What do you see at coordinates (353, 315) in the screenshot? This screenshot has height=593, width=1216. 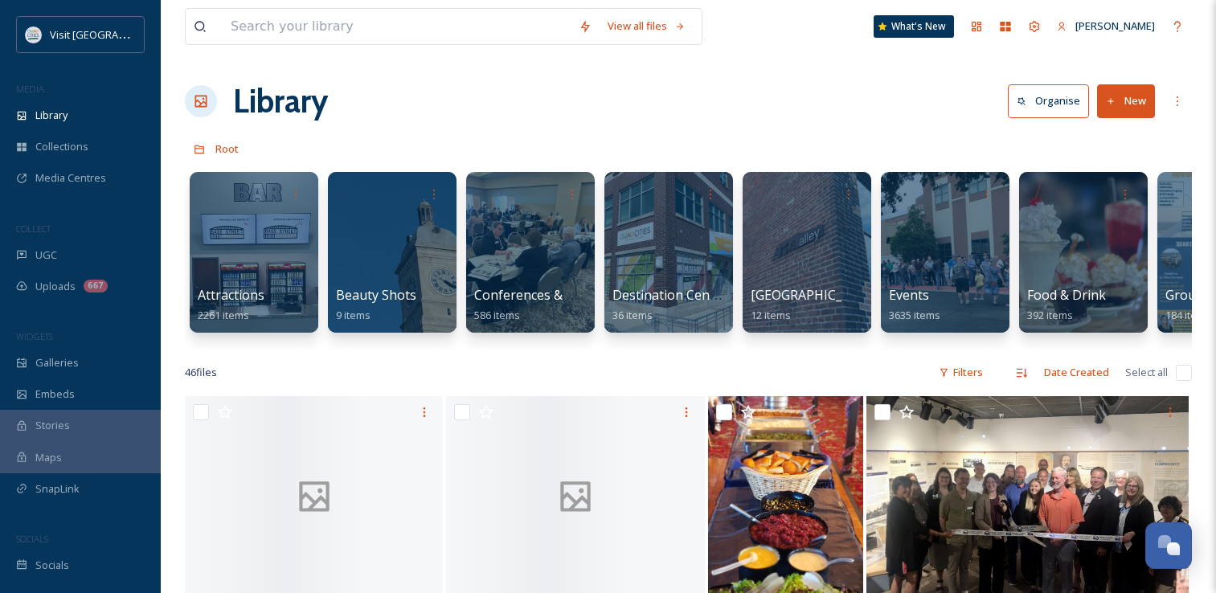 I see `span: 9 items` at bounding box center [353, 315].